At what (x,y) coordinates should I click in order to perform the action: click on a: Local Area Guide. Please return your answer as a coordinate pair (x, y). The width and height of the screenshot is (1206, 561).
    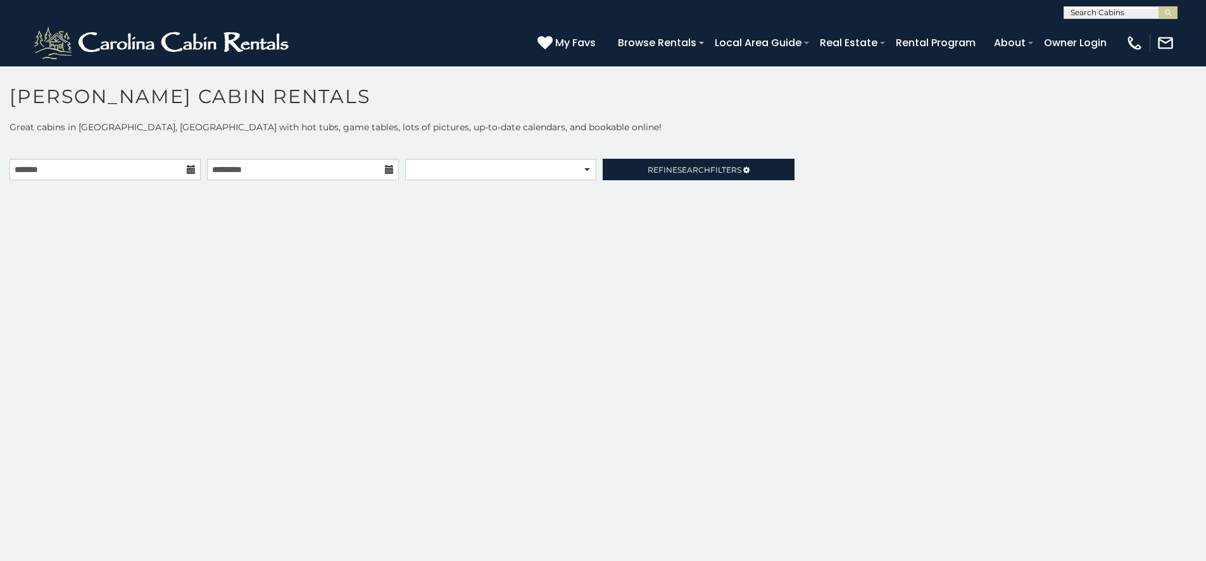
    Looking at the image, I should click on (758, 42).